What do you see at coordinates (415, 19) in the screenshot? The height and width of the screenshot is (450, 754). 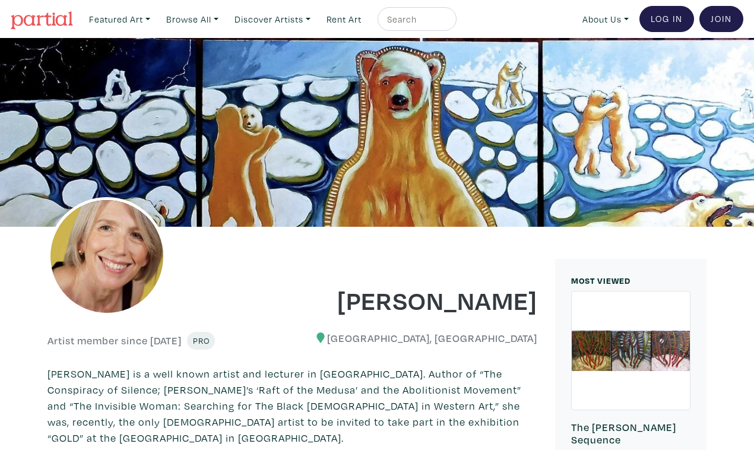 I see `input: Search` at bounding box center [415, 19].